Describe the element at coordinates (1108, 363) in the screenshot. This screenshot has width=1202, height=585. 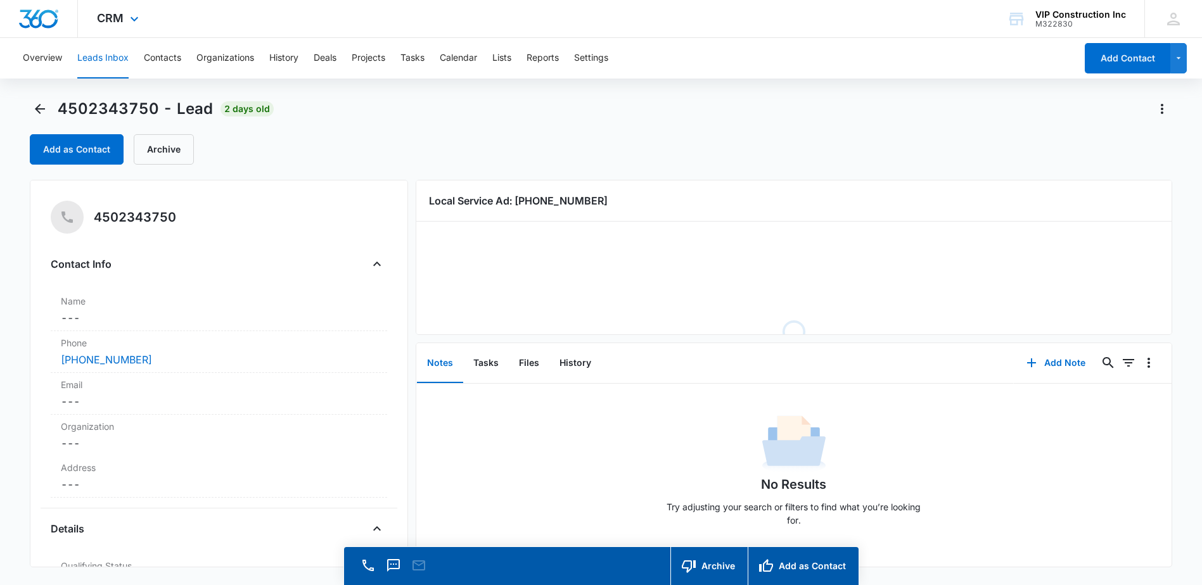
I see `button: Search...` at that location.